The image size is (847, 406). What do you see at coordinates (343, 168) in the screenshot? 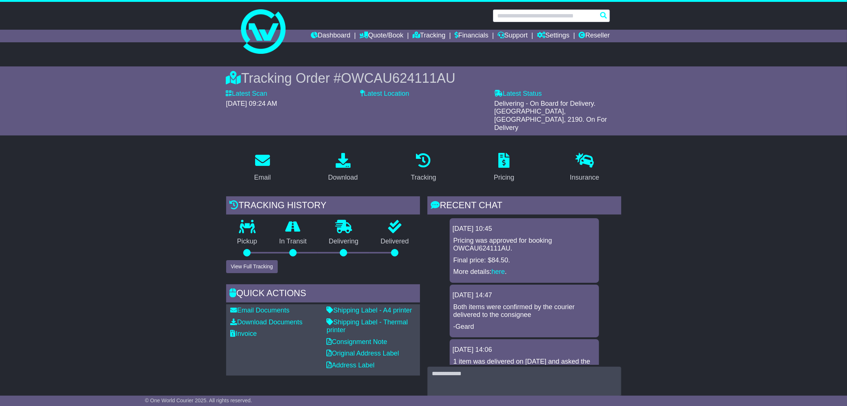
I see `a: Download` at bounding box center [343, 168].